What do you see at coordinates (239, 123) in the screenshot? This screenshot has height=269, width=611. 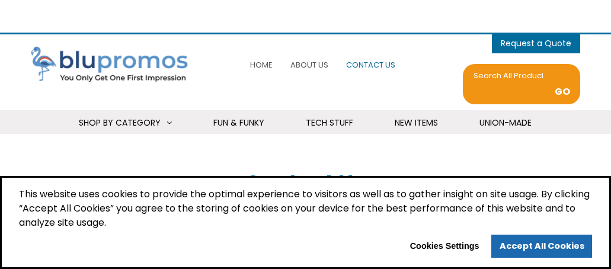 I see `a: Fun & Funky` at bounding box center [239, 123].